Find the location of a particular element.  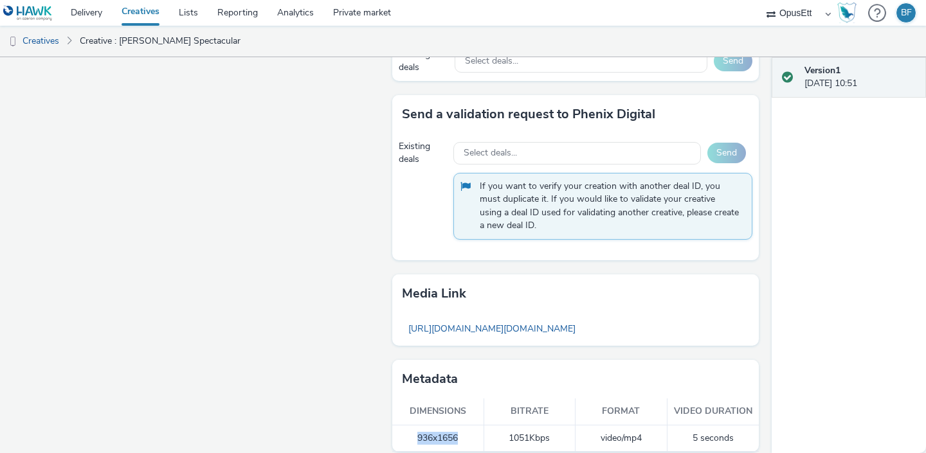

th: Format is located at coordinates (621, 412).